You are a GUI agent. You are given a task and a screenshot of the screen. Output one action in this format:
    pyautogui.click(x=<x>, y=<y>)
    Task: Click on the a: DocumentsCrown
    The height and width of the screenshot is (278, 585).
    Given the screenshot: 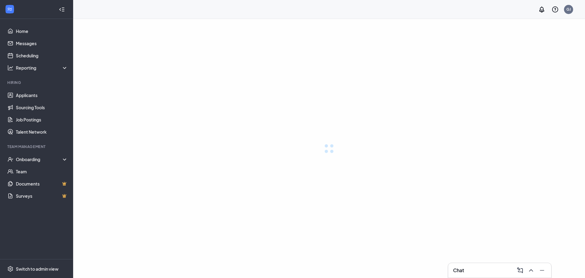 What is the action you would take?
    pyautogui.click(x=42, y=183)
    